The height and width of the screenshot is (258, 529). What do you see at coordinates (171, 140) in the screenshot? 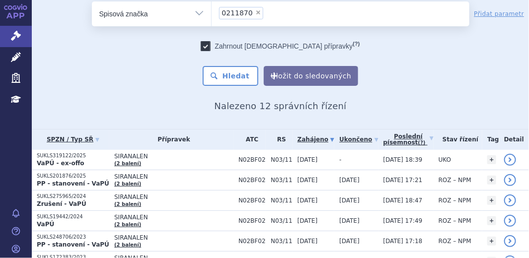
I see `th: Přípravek` at bounding box center [171, 140].